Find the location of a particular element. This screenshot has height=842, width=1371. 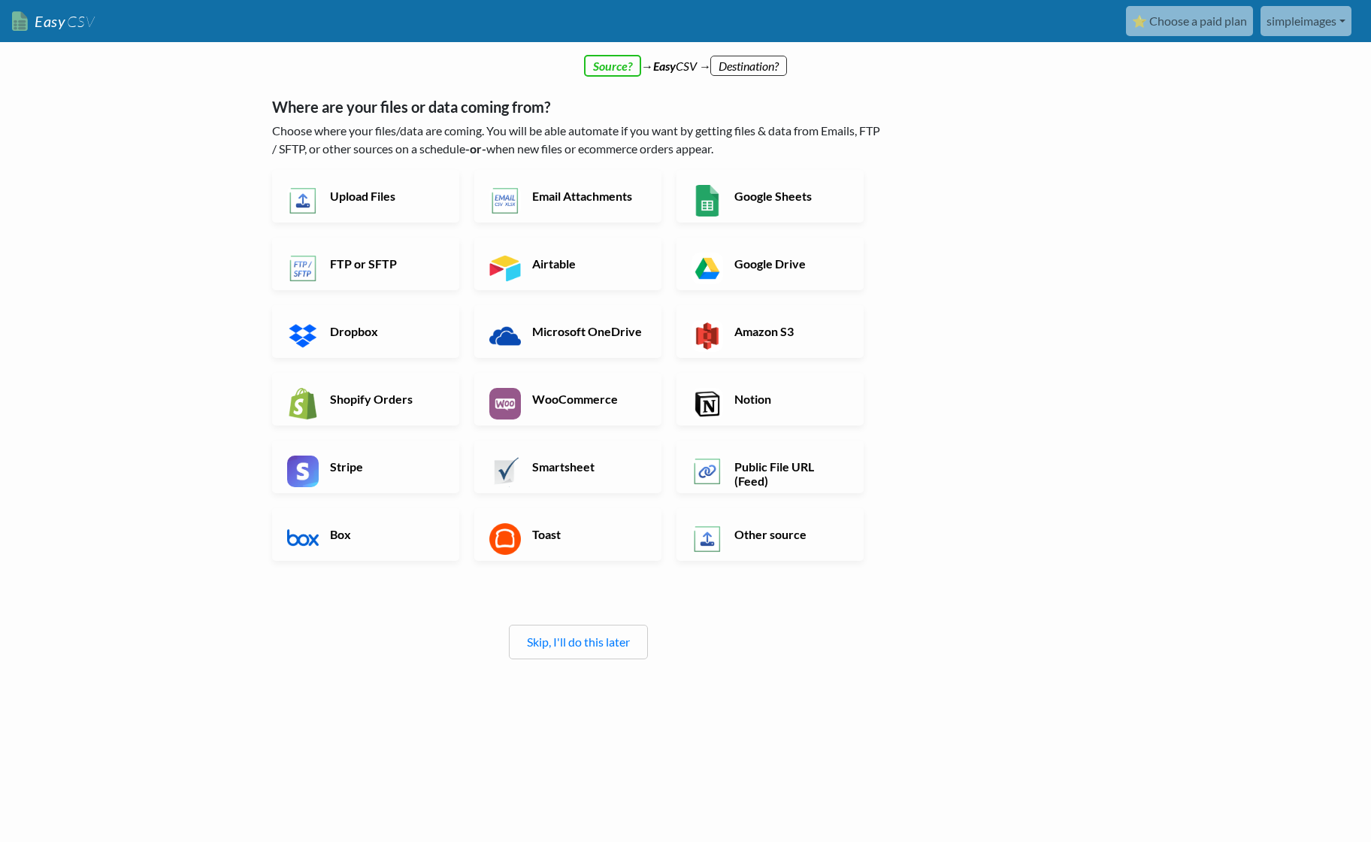

a: simpleimages is located at coordinates (1306, 21).